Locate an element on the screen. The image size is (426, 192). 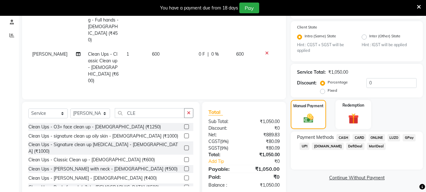
span: UPI is located at coordinates (305, 146).